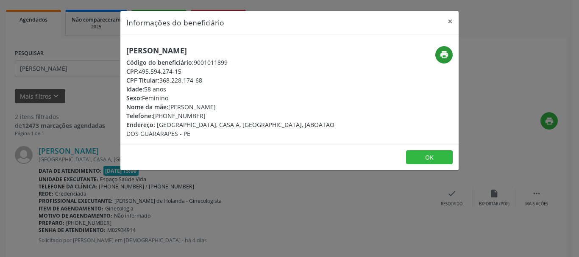 The height and width of the screenshot is (257, 579). What do you see at coordinates (233, 62) in the screenshot?
I see `div: 9001011899` at bounding box center [233, 62].